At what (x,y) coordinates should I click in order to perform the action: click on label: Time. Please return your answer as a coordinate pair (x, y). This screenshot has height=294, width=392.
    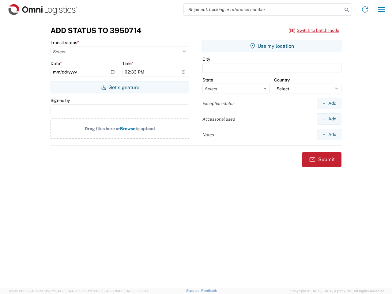
    Looking at the image, I should click on (128, 63).